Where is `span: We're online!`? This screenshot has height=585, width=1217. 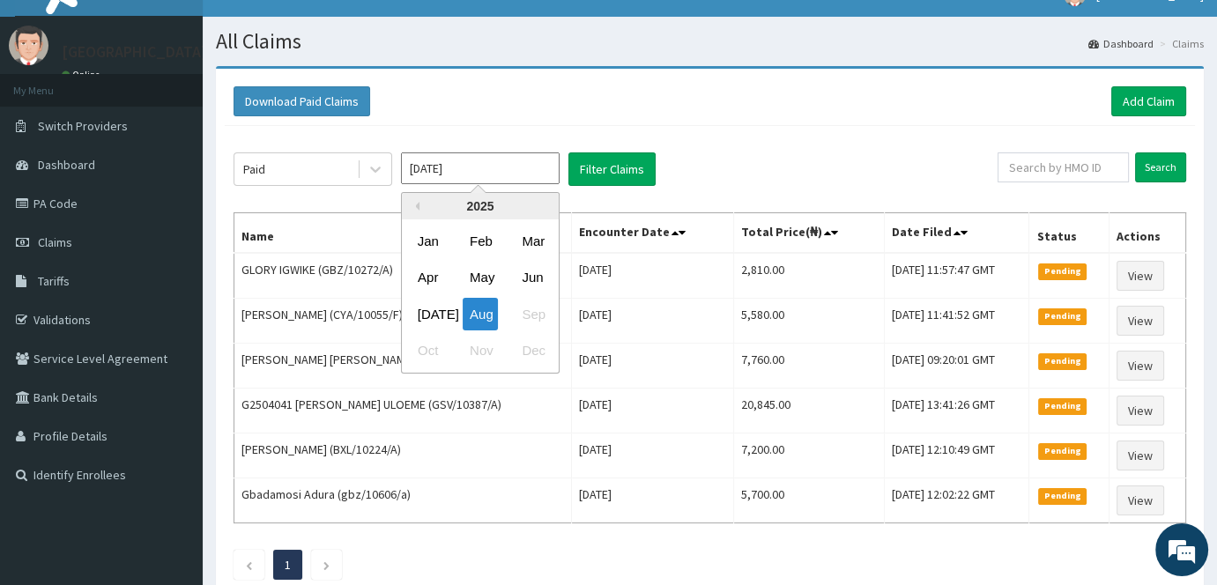
span: We're online! is located at coordinates (173, 267).